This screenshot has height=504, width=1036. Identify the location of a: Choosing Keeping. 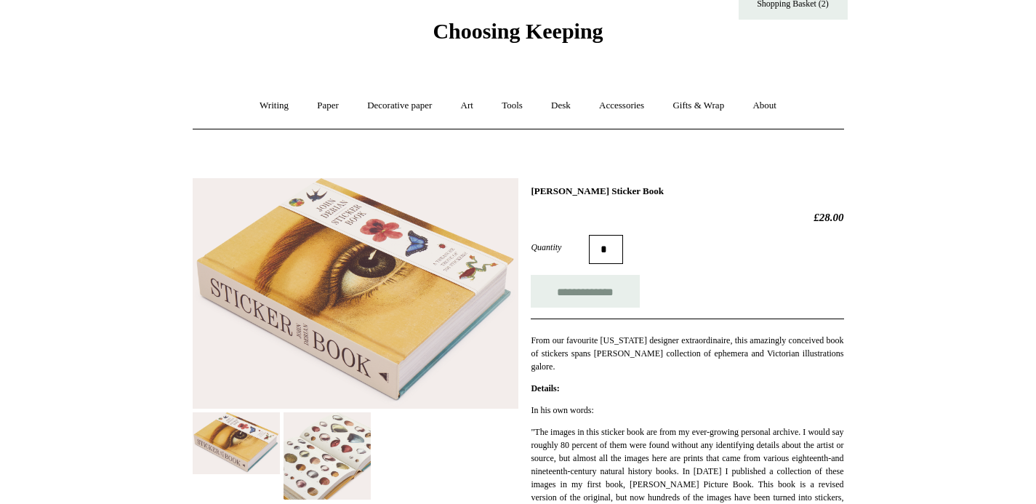
(518, 36).